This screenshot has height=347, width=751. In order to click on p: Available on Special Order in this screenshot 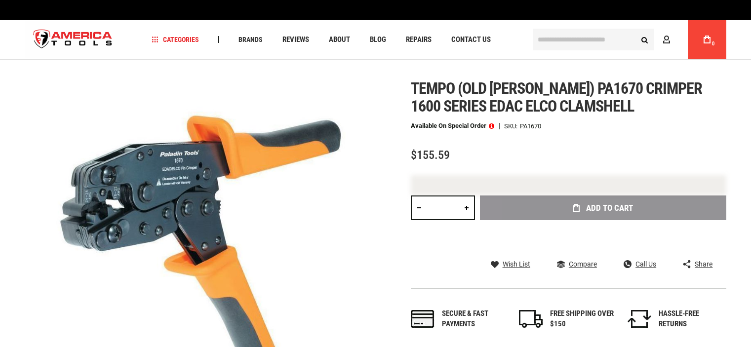, I will do `click(452, 126)`.